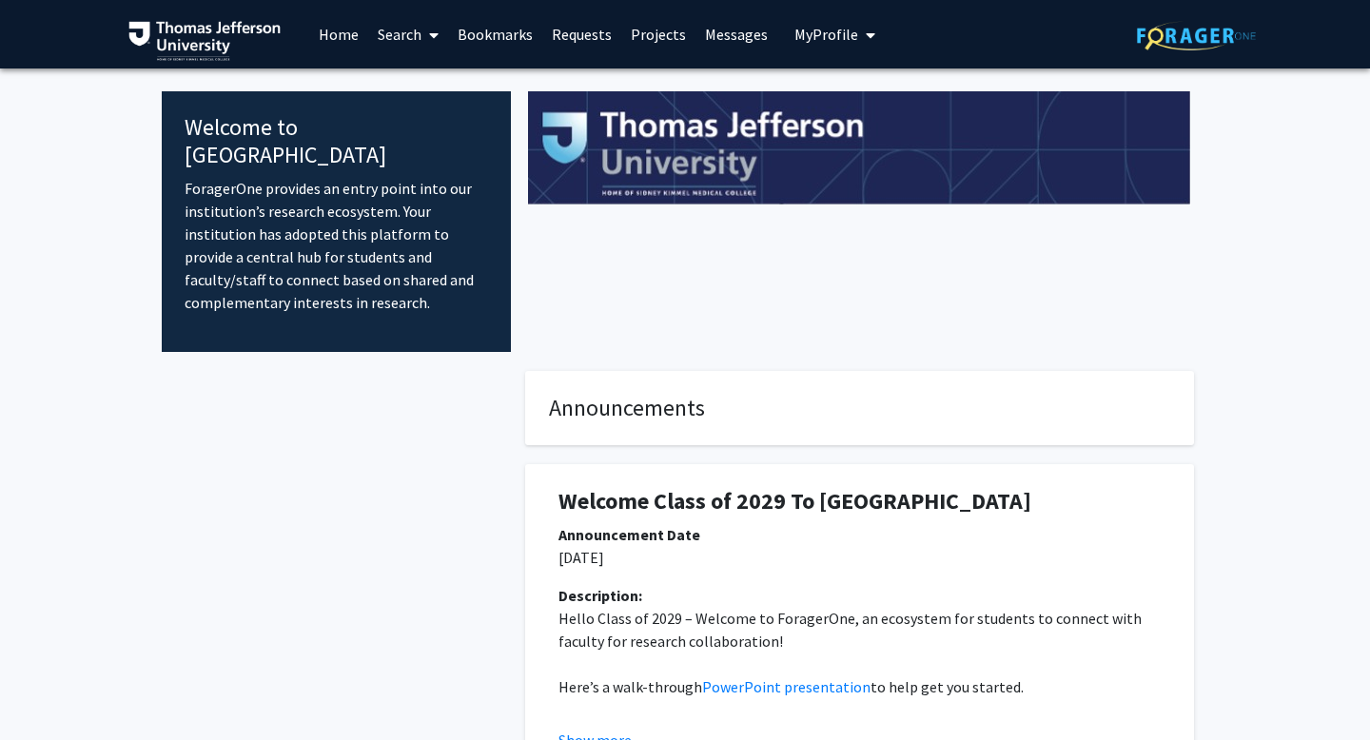 Image resolution: width=1370 pixels, height=740 pixels. What do you see at coordinates (408, 34) in the screenshot?
I see `a: Search` at bounding box center [408, 34].